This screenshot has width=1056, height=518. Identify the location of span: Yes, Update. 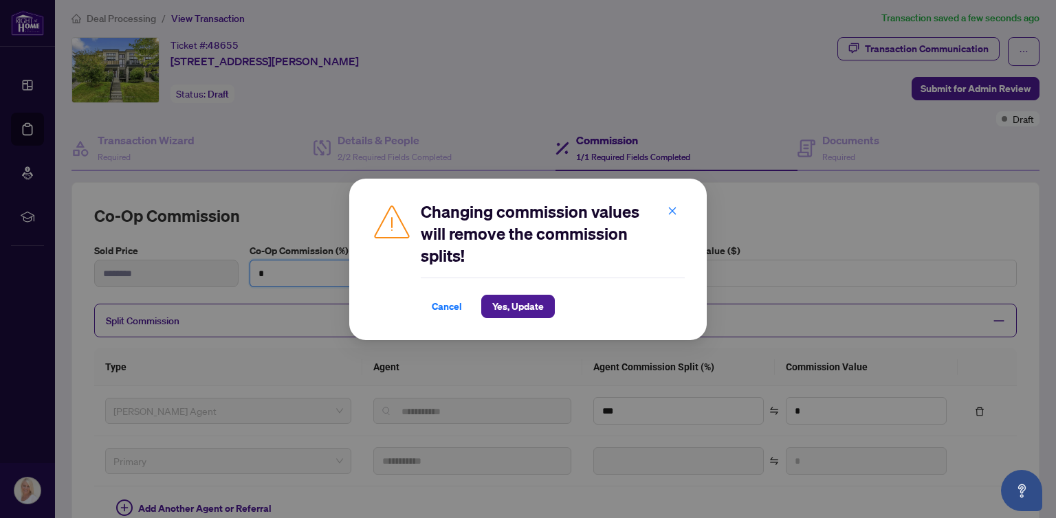
(518, 307).